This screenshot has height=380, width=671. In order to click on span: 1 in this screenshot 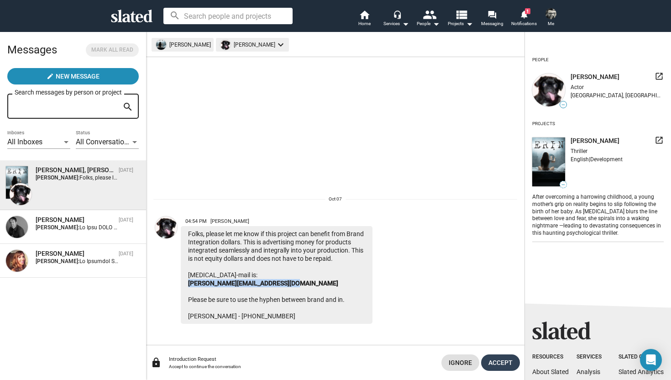, I will do `click(528, 11)`.